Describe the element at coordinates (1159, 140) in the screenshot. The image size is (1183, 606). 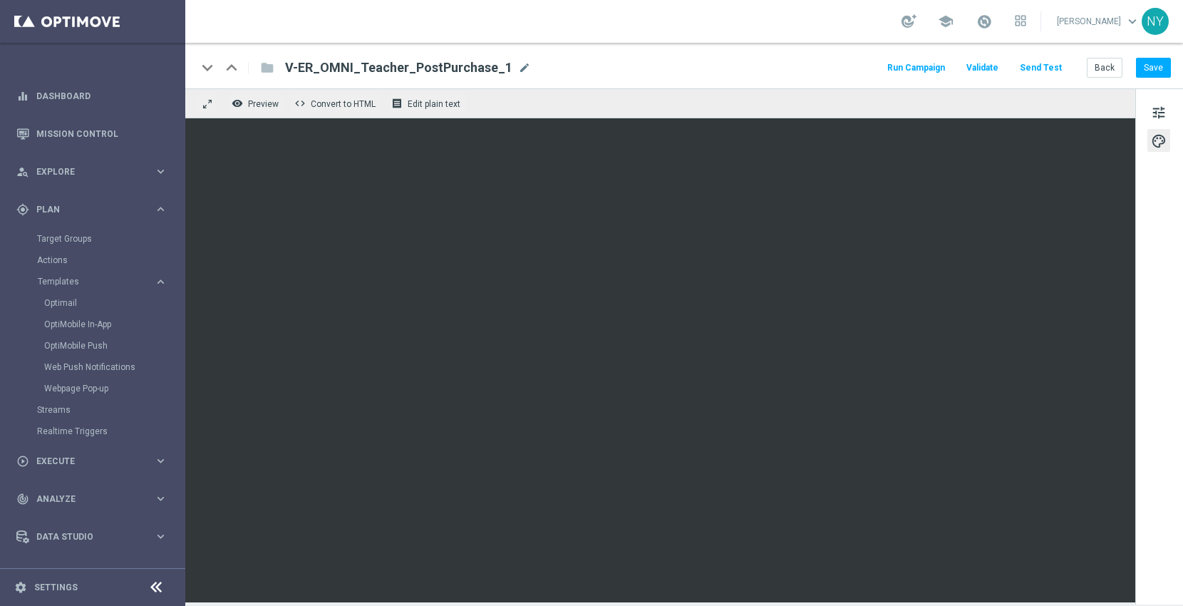
I see `button: palette` at that location.